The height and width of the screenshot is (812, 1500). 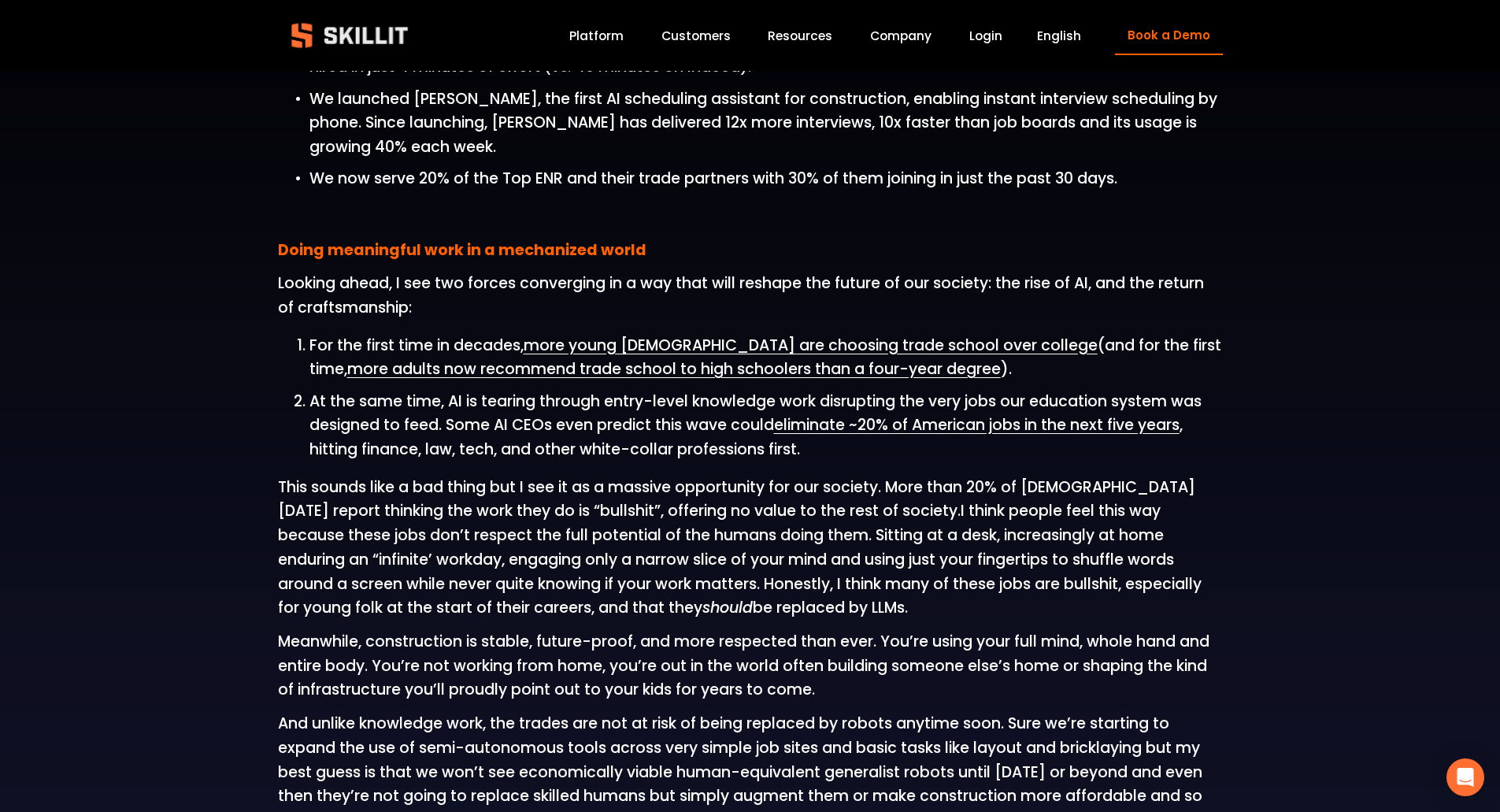 I want to click on p: I think people feel this way because these jobs don’t respect the full potential of the humans do..., so click(x=750, y=548).